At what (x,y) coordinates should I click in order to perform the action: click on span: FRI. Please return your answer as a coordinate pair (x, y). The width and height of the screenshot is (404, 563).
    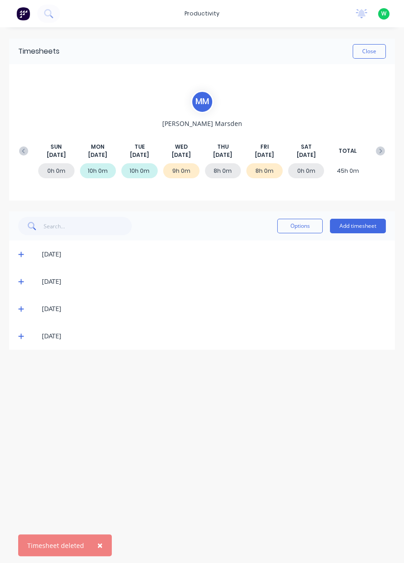
    Looking at the image, I should click on (264, 147).